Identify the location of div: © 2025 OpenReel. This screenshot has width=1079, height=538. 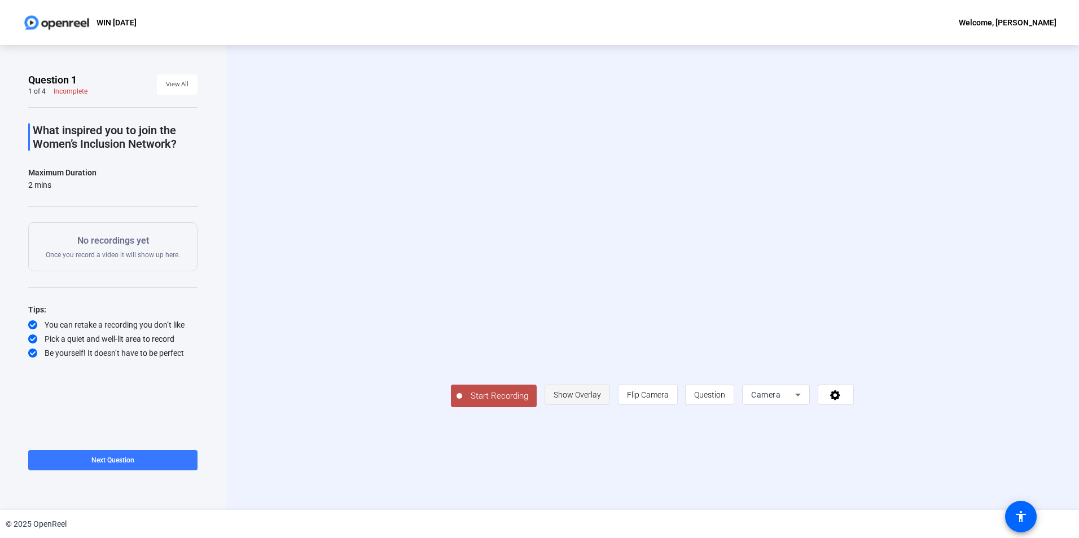
(36, 524).